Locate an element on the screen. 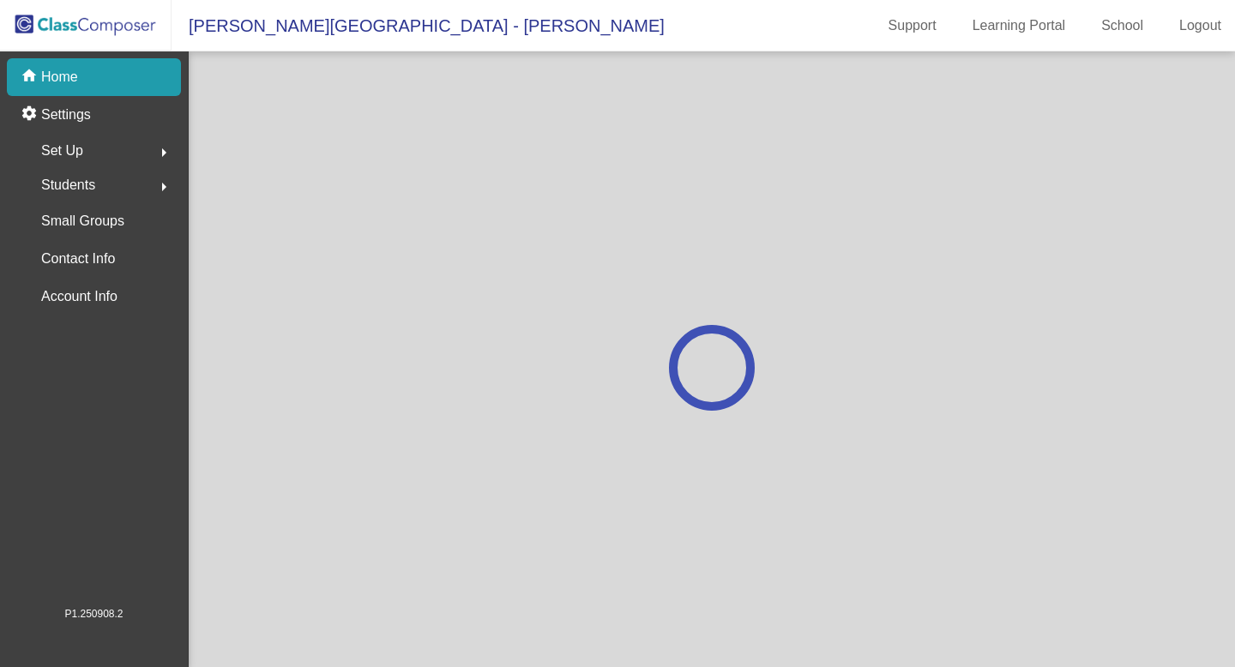 Image resolution: width=1235 pixels, height=667 pixels. a: Logout is located at coordinates (1200, 26).